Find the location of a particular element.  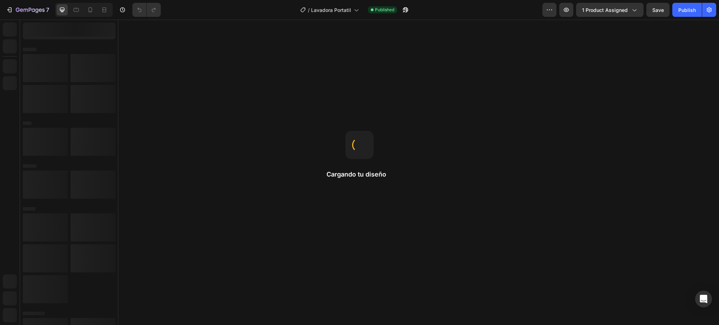

div: Undo/Redo is located at coordinates (146, 10).